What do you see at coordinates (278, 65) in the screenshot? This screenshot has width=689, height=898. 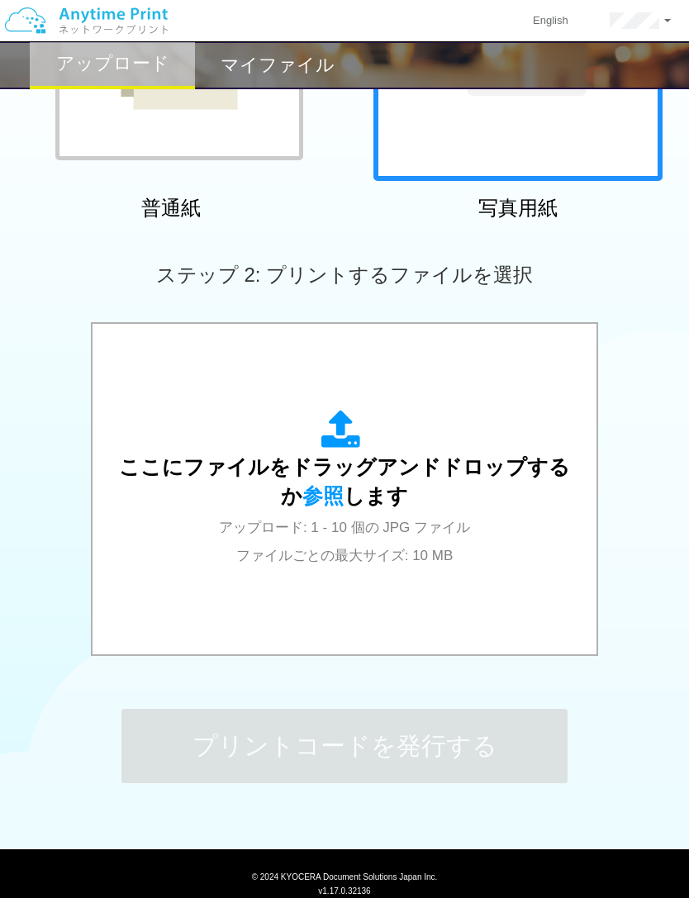 I see `h2: マイファイル` at bounding box center [278, 65].